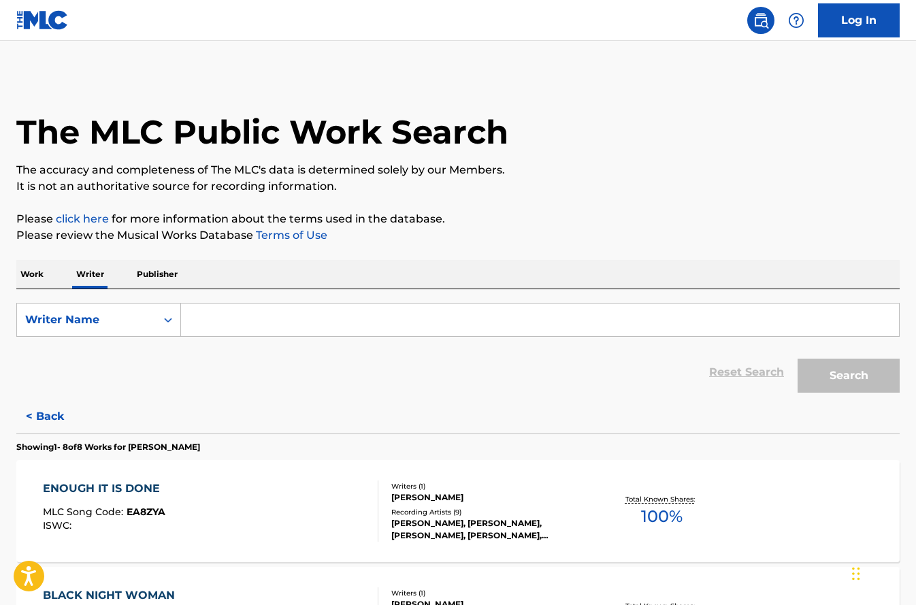 Image resolution: width=916 pixels, height=605 pixels. What do you see at coordinates (146, 512) in the screenshot?
I see `span: EA8ZYA` at bounding box center [146, 512].